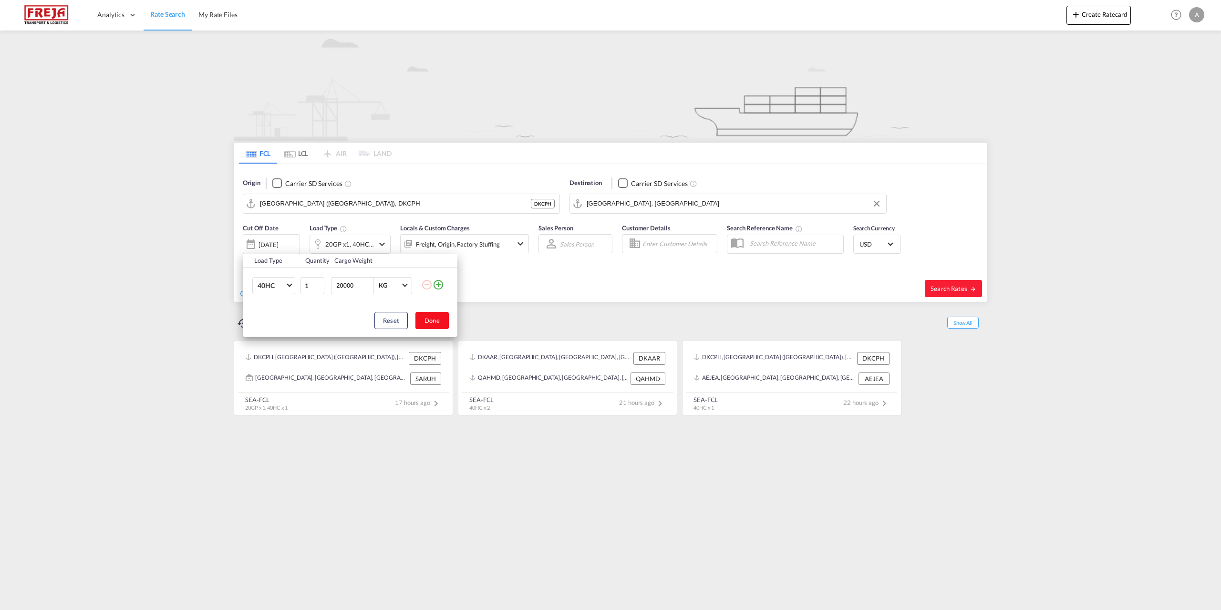 Image resolution: width=1221 pixels, height=610 pixels. Describe the element at coordinates (312, 286) in the screenshot. I see `input: Qty` at that location.